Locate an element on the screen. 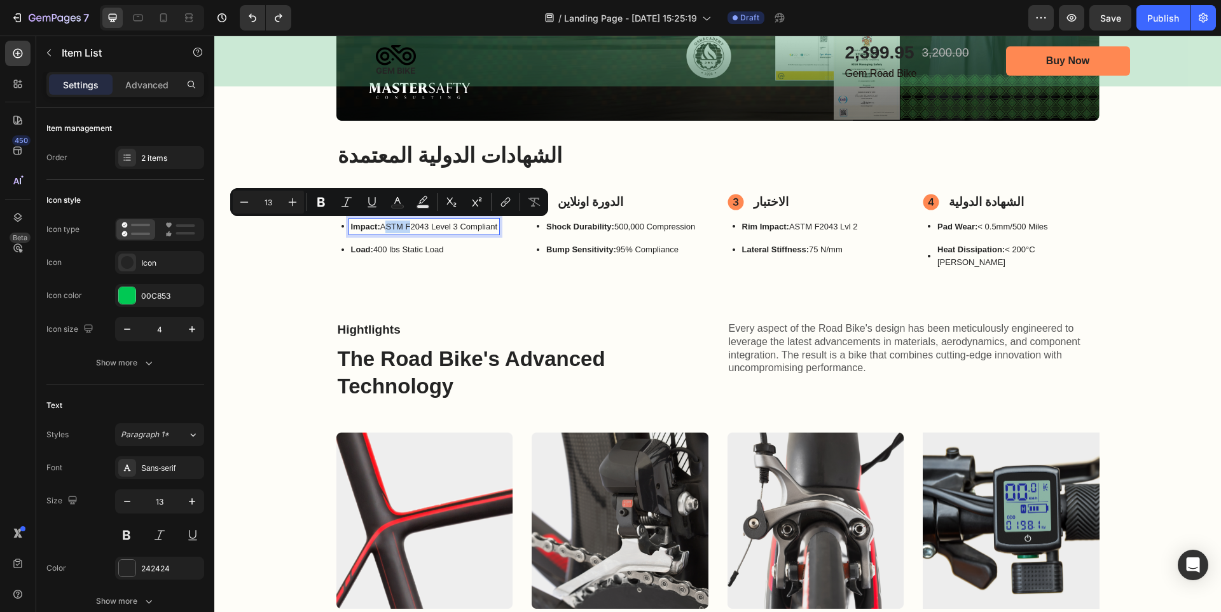 Image resolution: width=1221 pixels, height=612 pixels. strong: Rim Impact: is located at coordinates (551, 191).